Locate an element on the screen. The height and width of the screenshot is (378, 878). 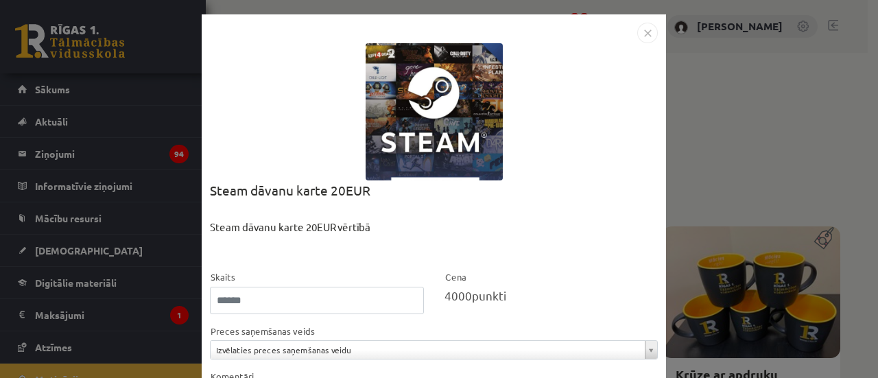
a: Close is located at coordinates (647, 31).